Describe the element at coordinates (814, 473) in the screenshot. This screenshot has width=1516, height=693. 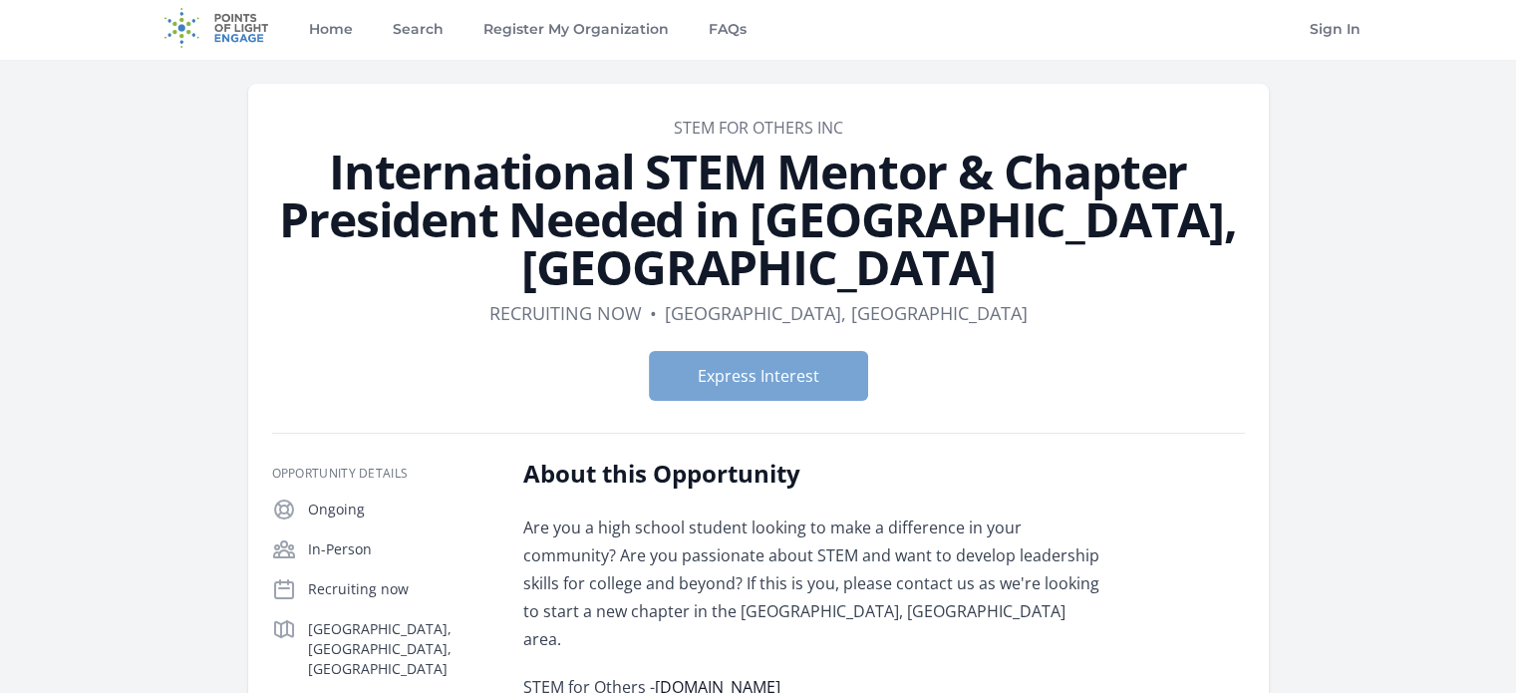
I see `h2: About this Opportunity` at that location.